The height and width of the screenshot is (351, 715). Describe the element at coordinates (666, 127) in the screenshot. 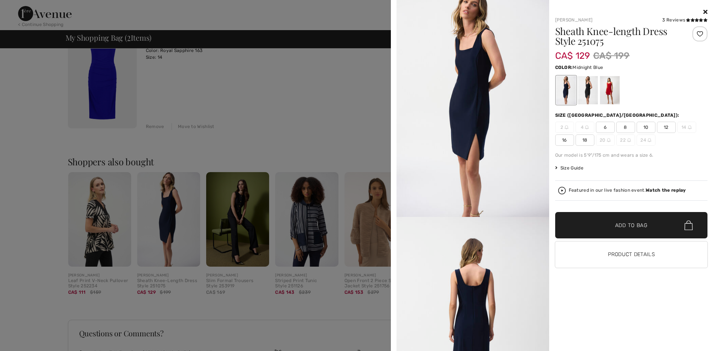

I see `span: 12` at that location.